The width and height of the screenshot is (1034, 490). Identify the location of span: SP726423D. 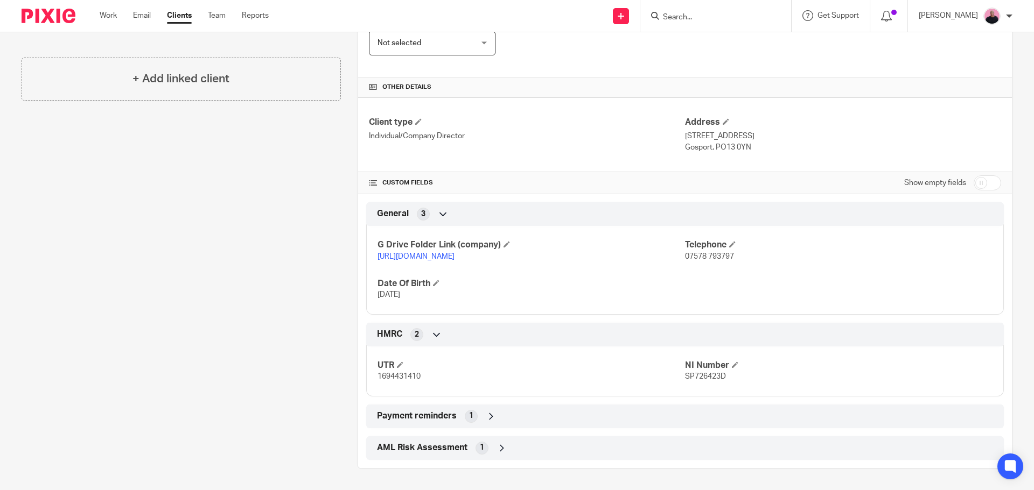
(705, 377).